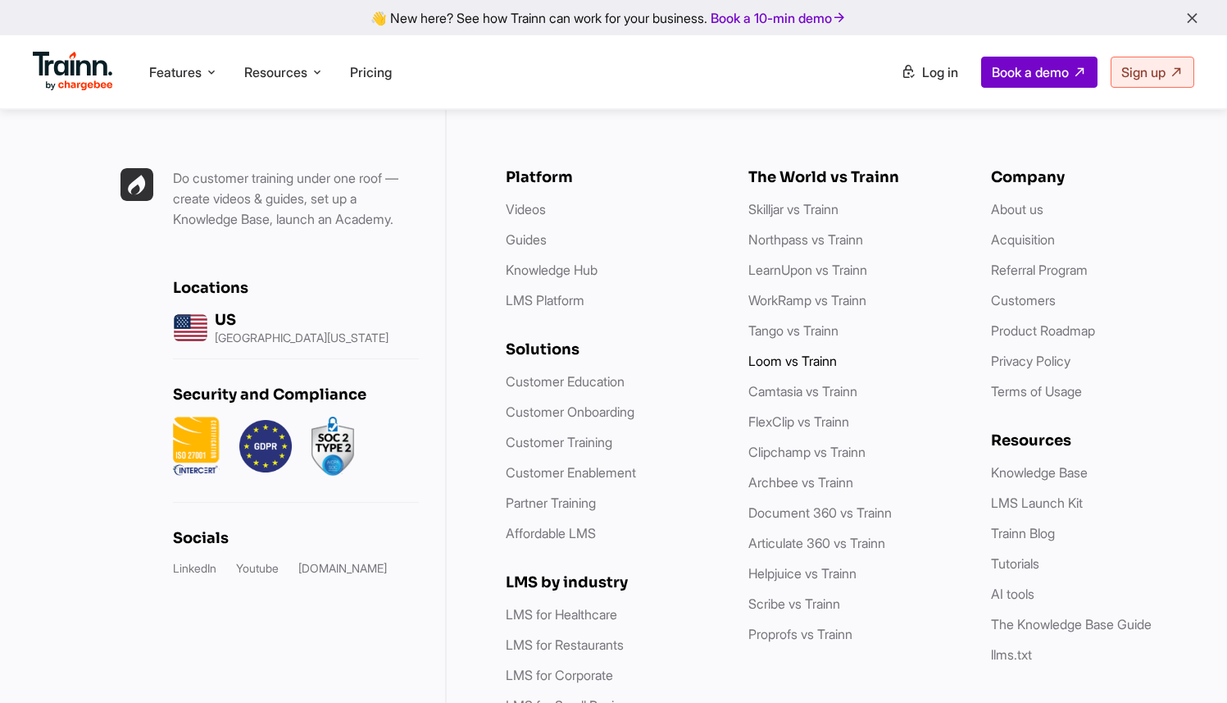 The height and width of the screenshot is (703, 1227). What do you see at coordinates (296, 538) in the screenshot?
I see `div: Socials` at bounding box center [296, 538].